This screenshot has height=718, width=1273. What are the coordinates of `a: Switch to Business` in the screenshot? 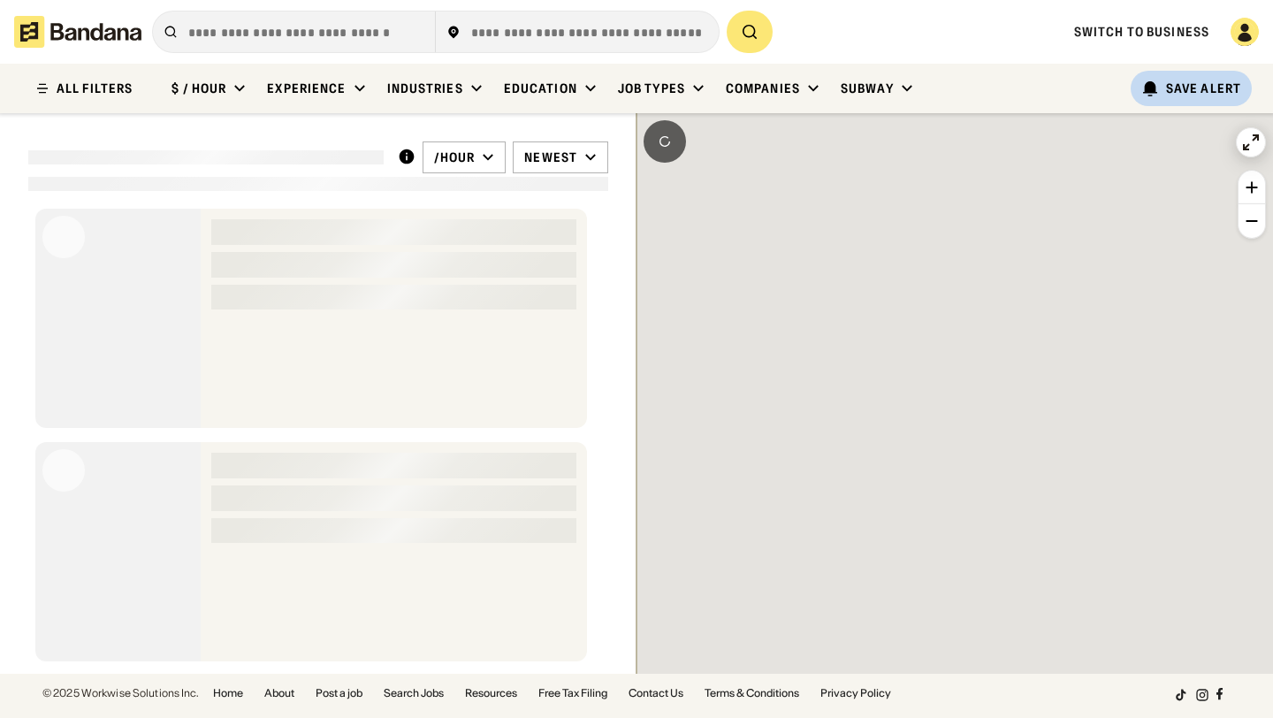 It's located at (1141, 32).